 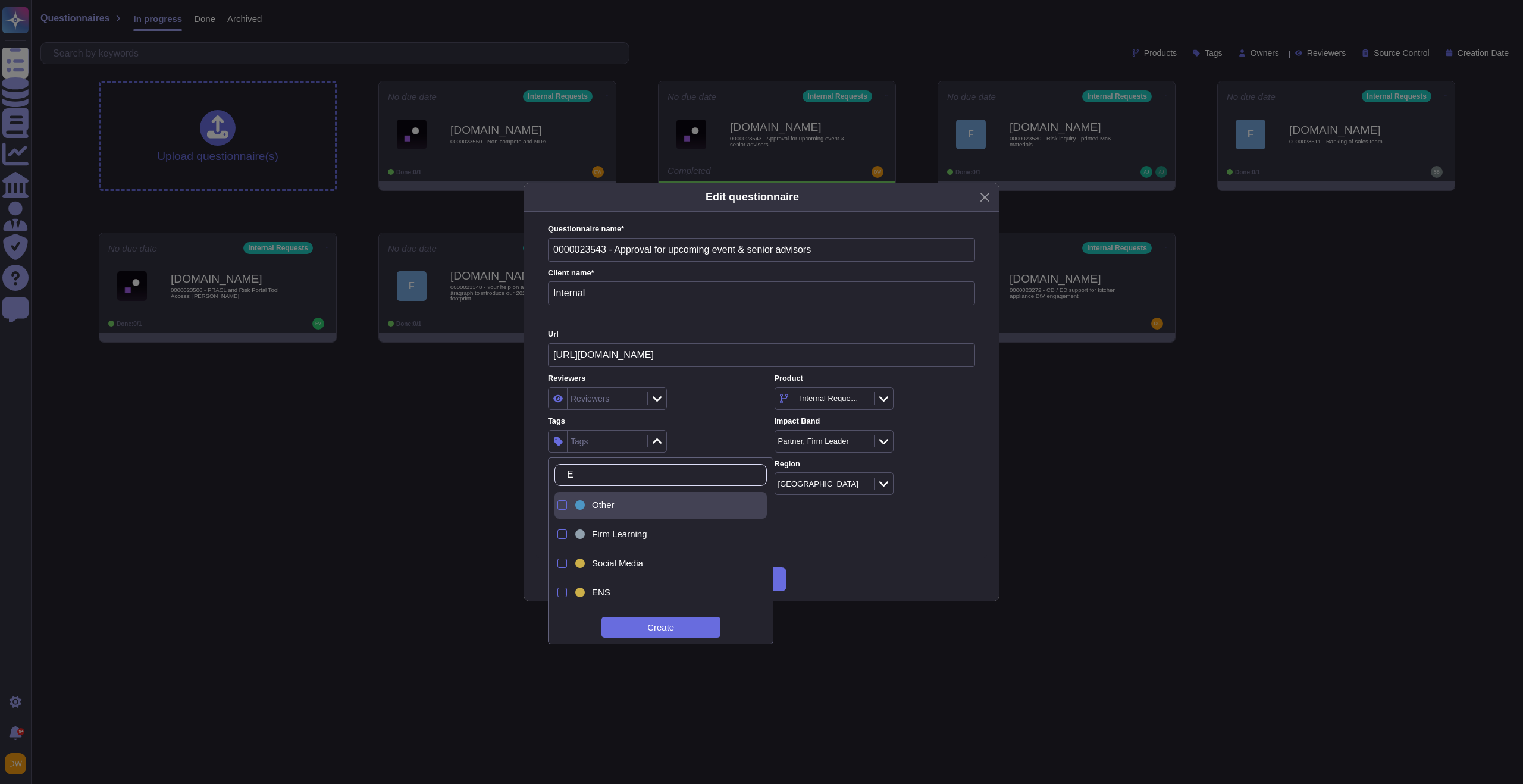 I want to click on input: Search by keywords, so click(x=664, y=475).